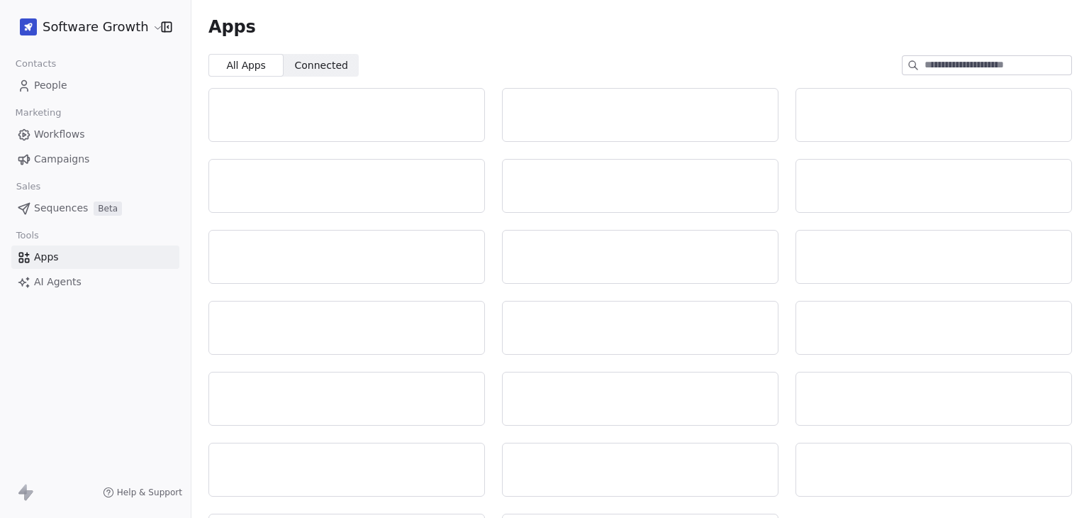  Describe the element at coordinates (95, 159) in the screenshot. I see `a: Campaigns` at that location.